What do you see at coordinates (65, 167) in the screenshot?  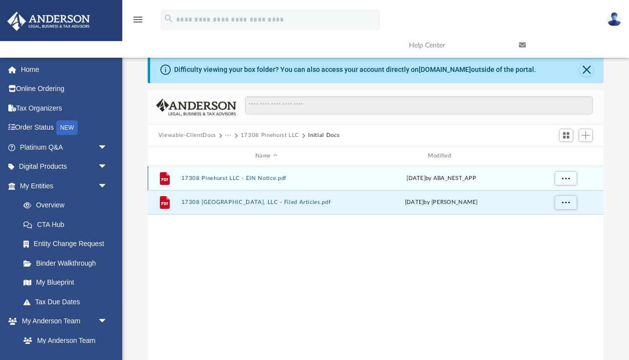 I see `a: Digital Productsarrow_drop_down` at bounding box center [65, 167].